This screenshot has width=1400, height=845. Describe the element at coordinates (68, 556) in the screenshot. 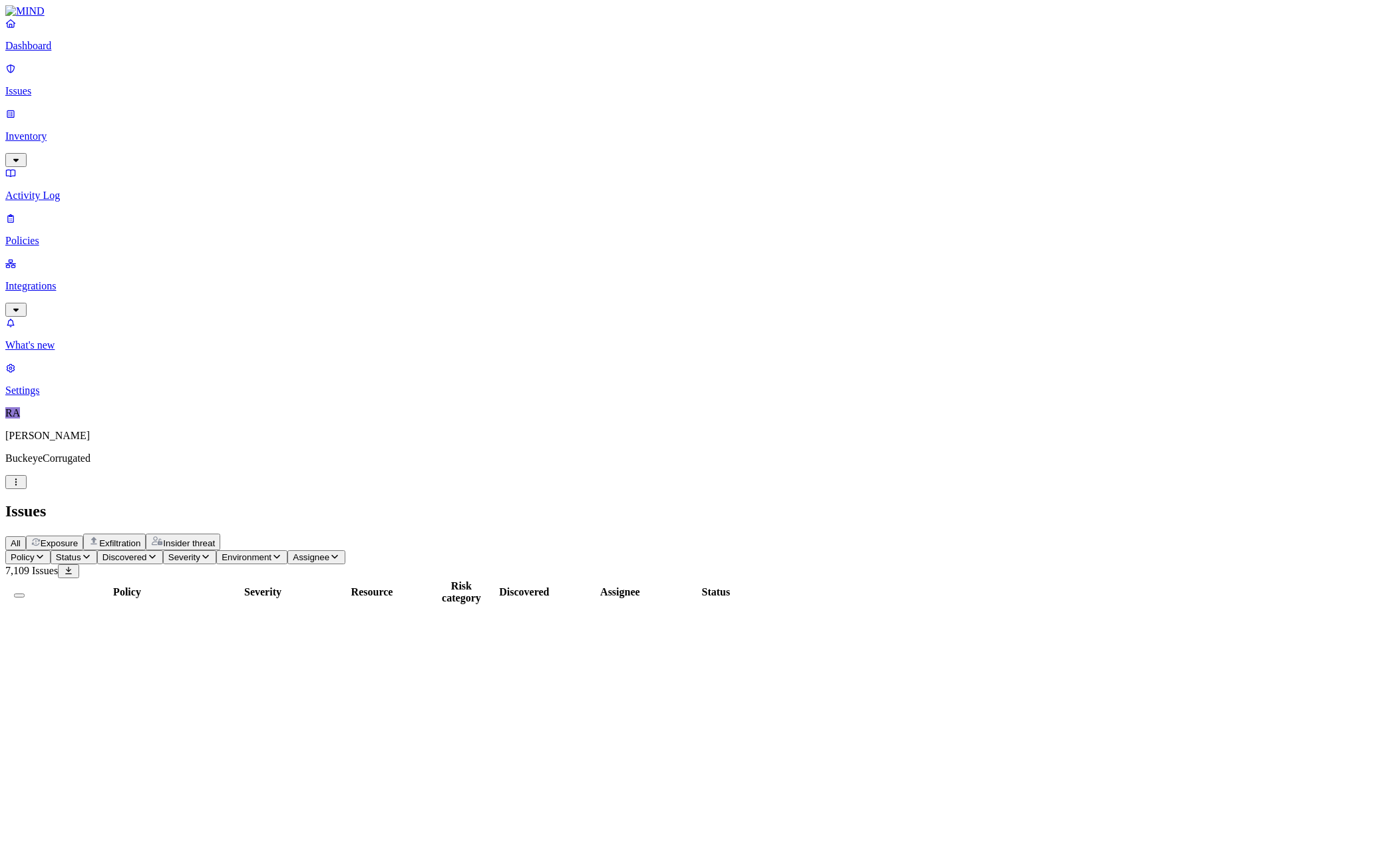

I see `span: Status` at that location.